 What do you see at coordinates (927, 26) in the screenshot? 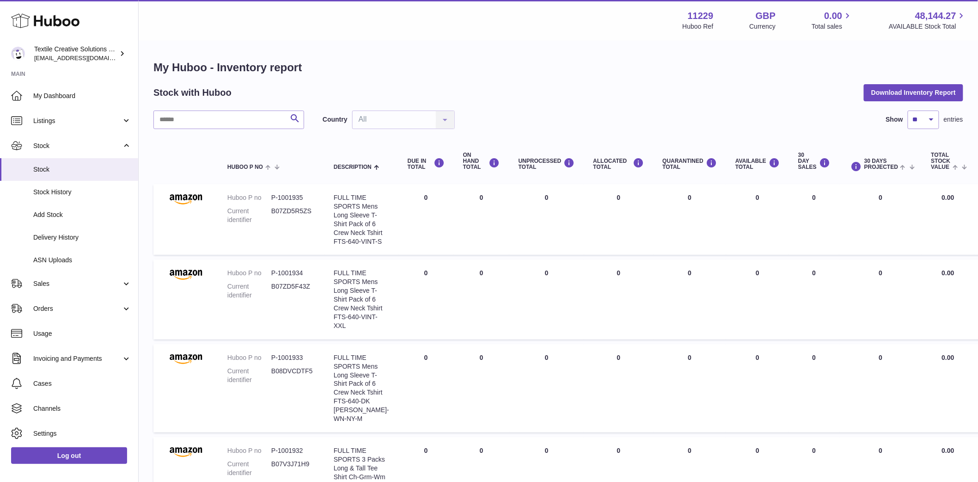
I see `span: AVAILABLE Stock Total` at bounding box center [927, 26].